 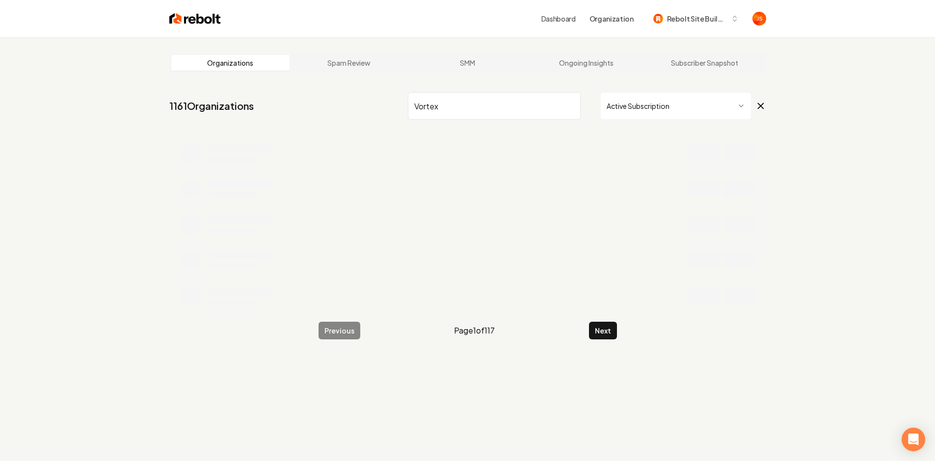 What do you see at coordinates (759, 19) in the screenshot?
I see `img: James Shamoun` at bounding box center [759, 19].